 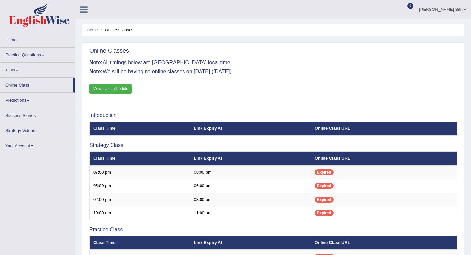 I want to click on td: 07:00 pm, so click(x=140, y=172).